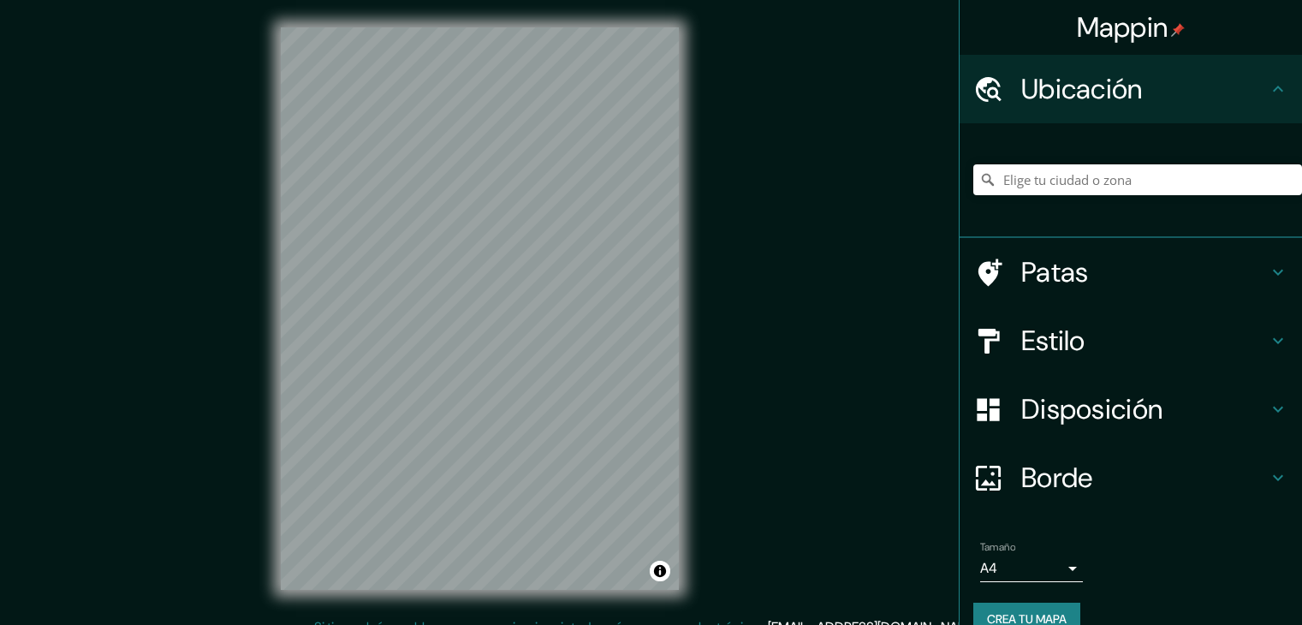 The width and height of the screenshot is (1302, 625). Describe the element at coordinates (1082, 89) in the screenshot. I see `font: Ubicación` at that location.